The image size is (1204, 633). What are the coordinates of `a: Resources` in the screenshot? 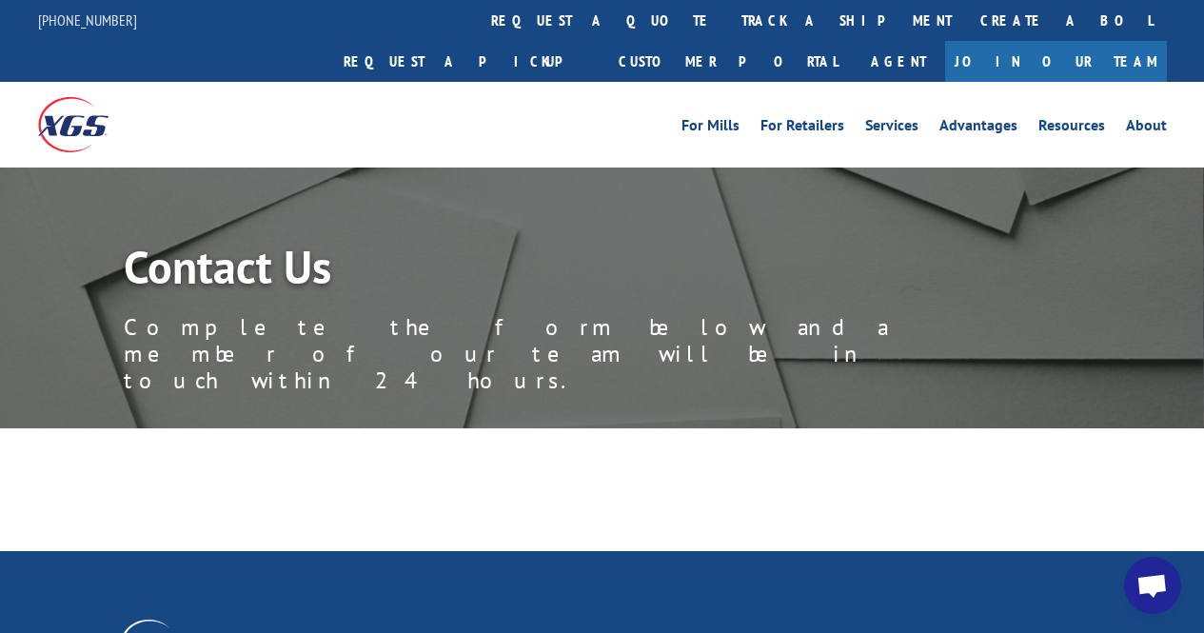 It's located at (1072, 129).